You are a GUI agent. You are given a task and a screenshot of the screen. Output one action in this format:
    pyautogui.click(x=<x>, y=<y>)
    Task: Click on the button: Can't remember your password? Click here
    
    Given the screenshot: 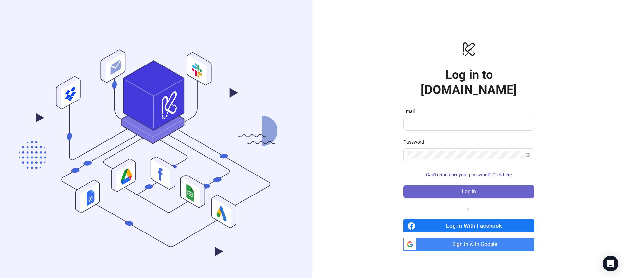 What is the action you would take?
    pyautogui.click(x=469, y=175)
    